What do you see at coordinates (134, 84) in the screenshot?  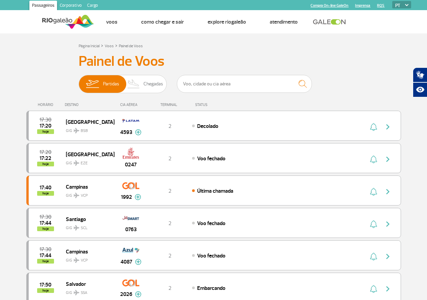 I see `img: slider-desembarque` at bounding box center [134, 84].